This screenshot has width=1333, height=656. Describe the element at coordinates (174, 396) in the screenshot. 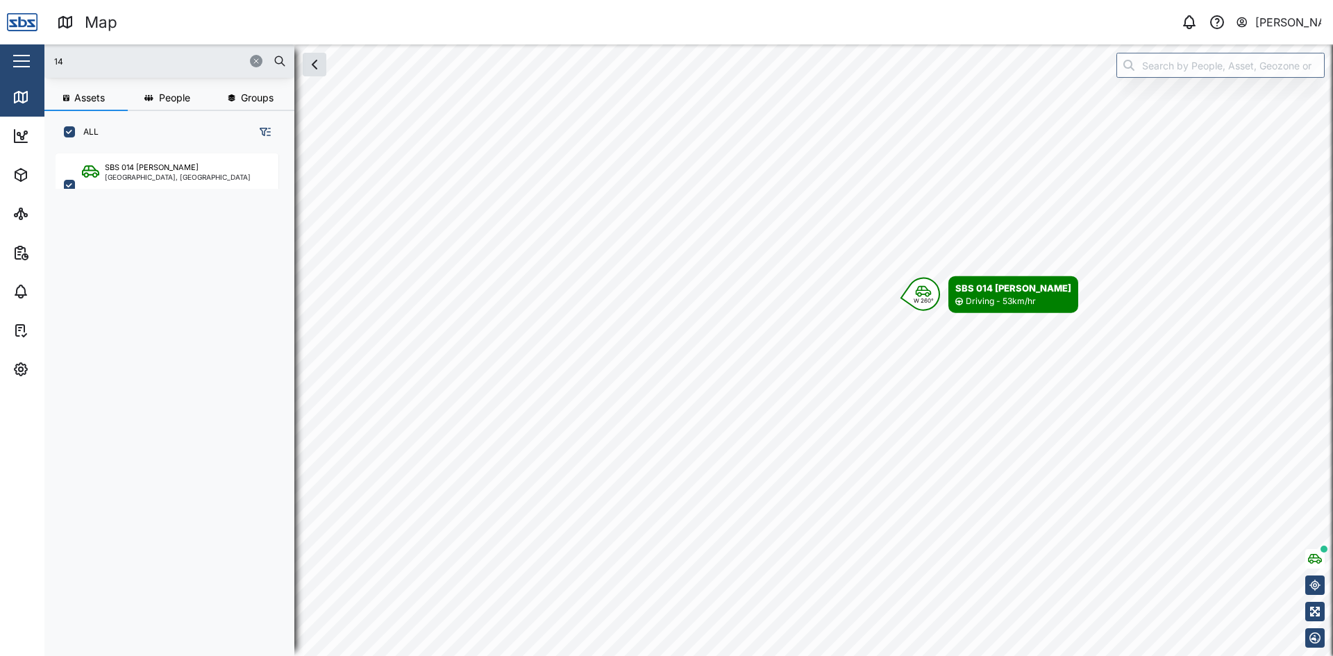

I see `div: grid` at that location.